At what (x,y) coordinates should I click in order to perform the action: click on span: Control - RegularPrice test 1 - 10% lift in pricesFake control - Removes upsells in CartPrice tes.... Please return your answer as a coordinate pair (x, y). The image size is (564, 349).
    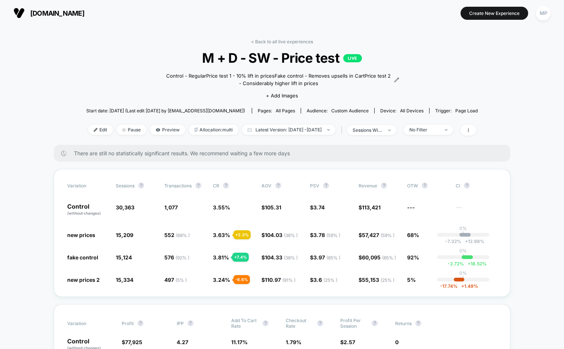
    Looking at the image, I should click on (279, 80).